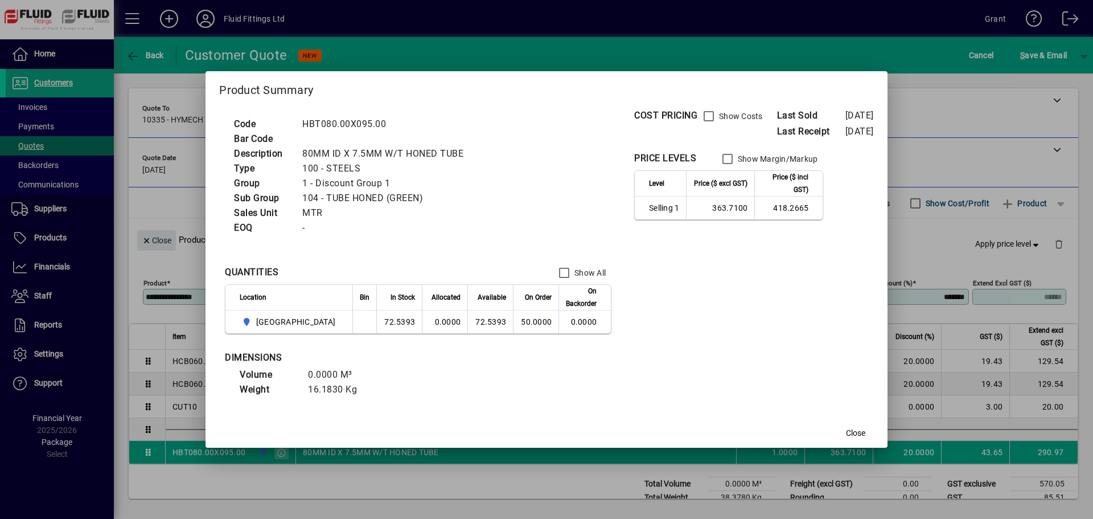 The image size is (1093, 519). I want to click on span: Last Sold, so click(811, 116).